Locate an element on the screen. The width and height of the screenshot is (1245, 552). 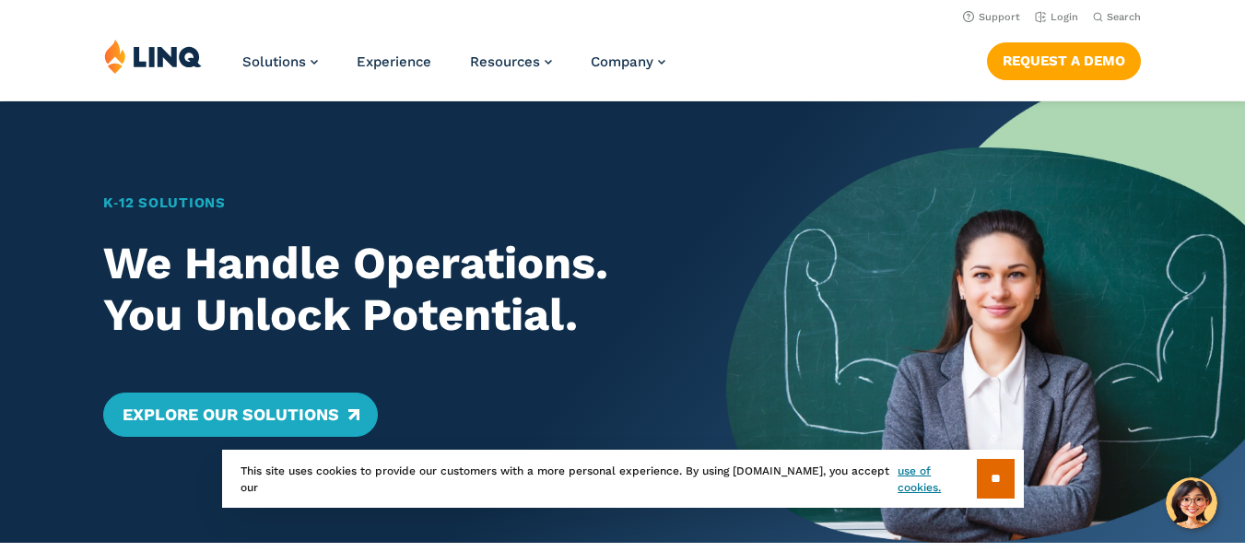
div: This site uses cookies to provide our customers with a more personal experience. By using [DOMAIN... is located at coordinates (623, 478).